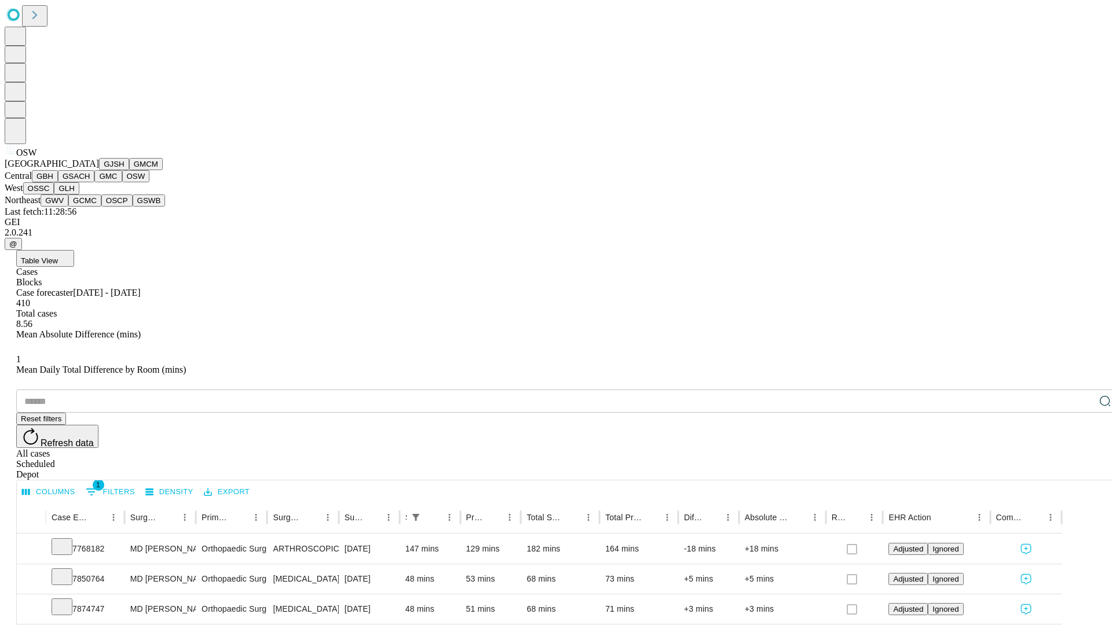 This screenshot has height=625, width=1112. What do you see at coordinates (475, 518) in the screenshot?
I see `div: Predicted In Room Duration` at bounding box center [475, 518].